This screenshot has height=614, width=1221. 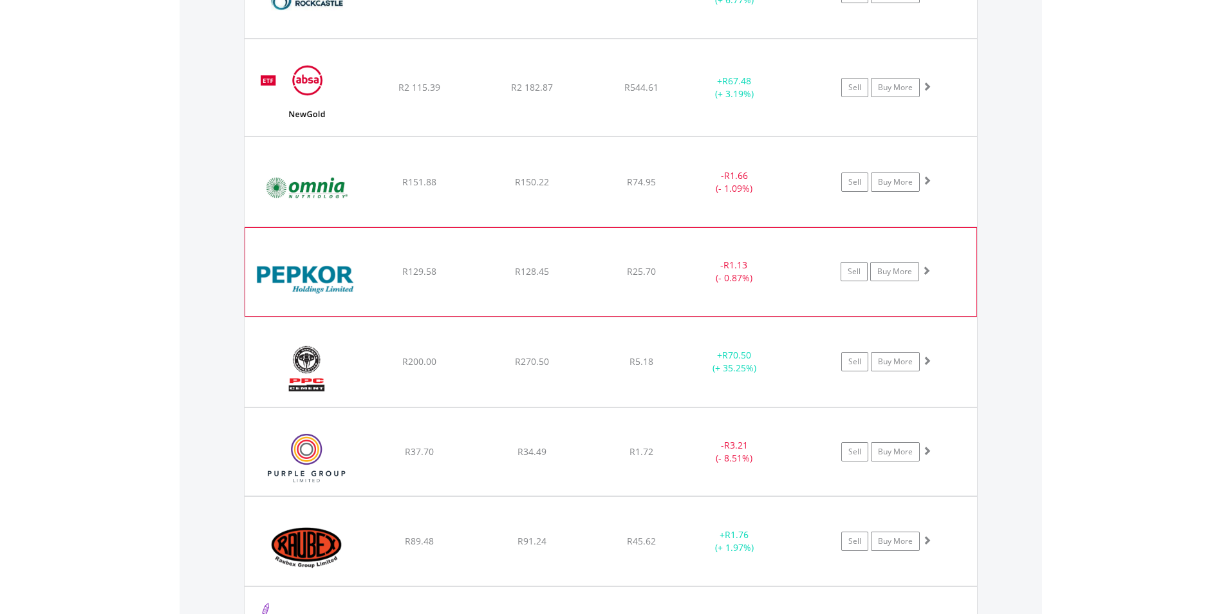 What do you see at coordinates (306, 458) in the screenshot?
I see `img: EQU.ZA.PPE.png` at bounding box center [306, 458].